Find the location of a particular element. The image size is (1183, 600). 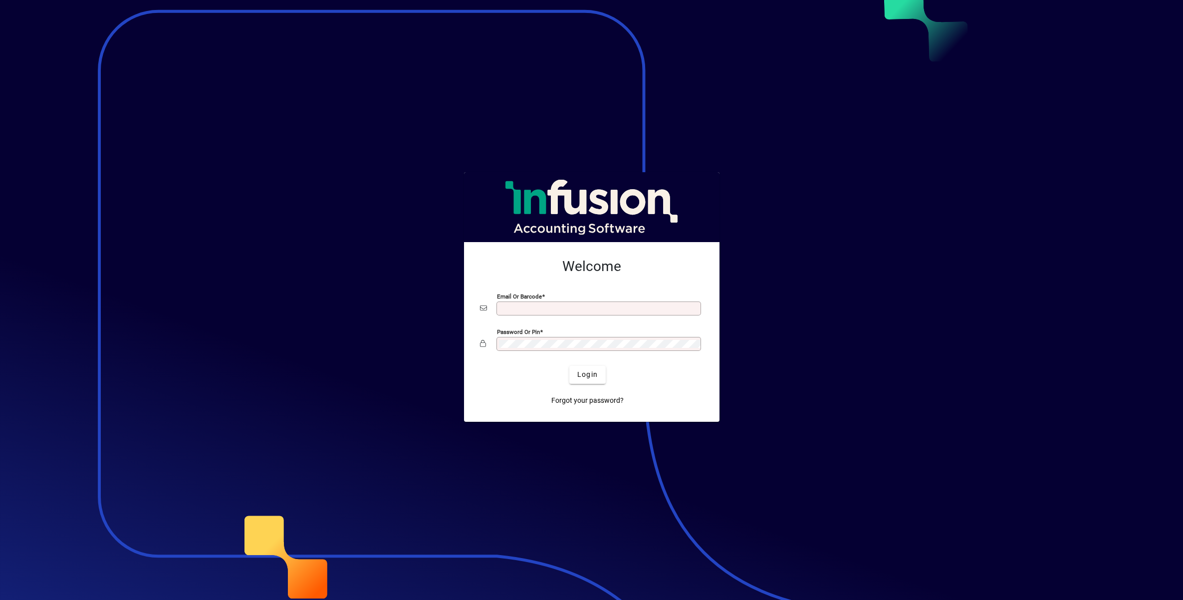

span: Login is located at coordinates (587, 374).